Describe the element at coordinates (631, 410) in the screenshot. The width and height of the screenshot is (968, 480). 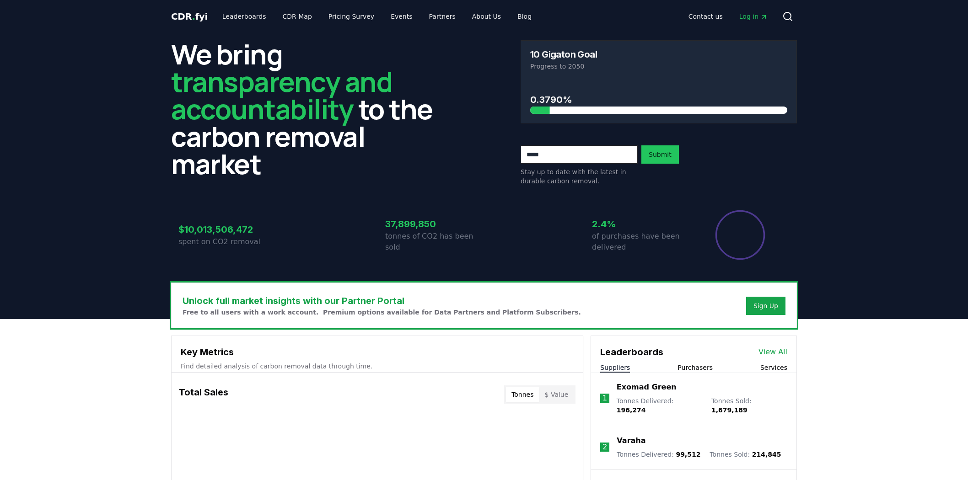
I see `span: 196,274` at that location.